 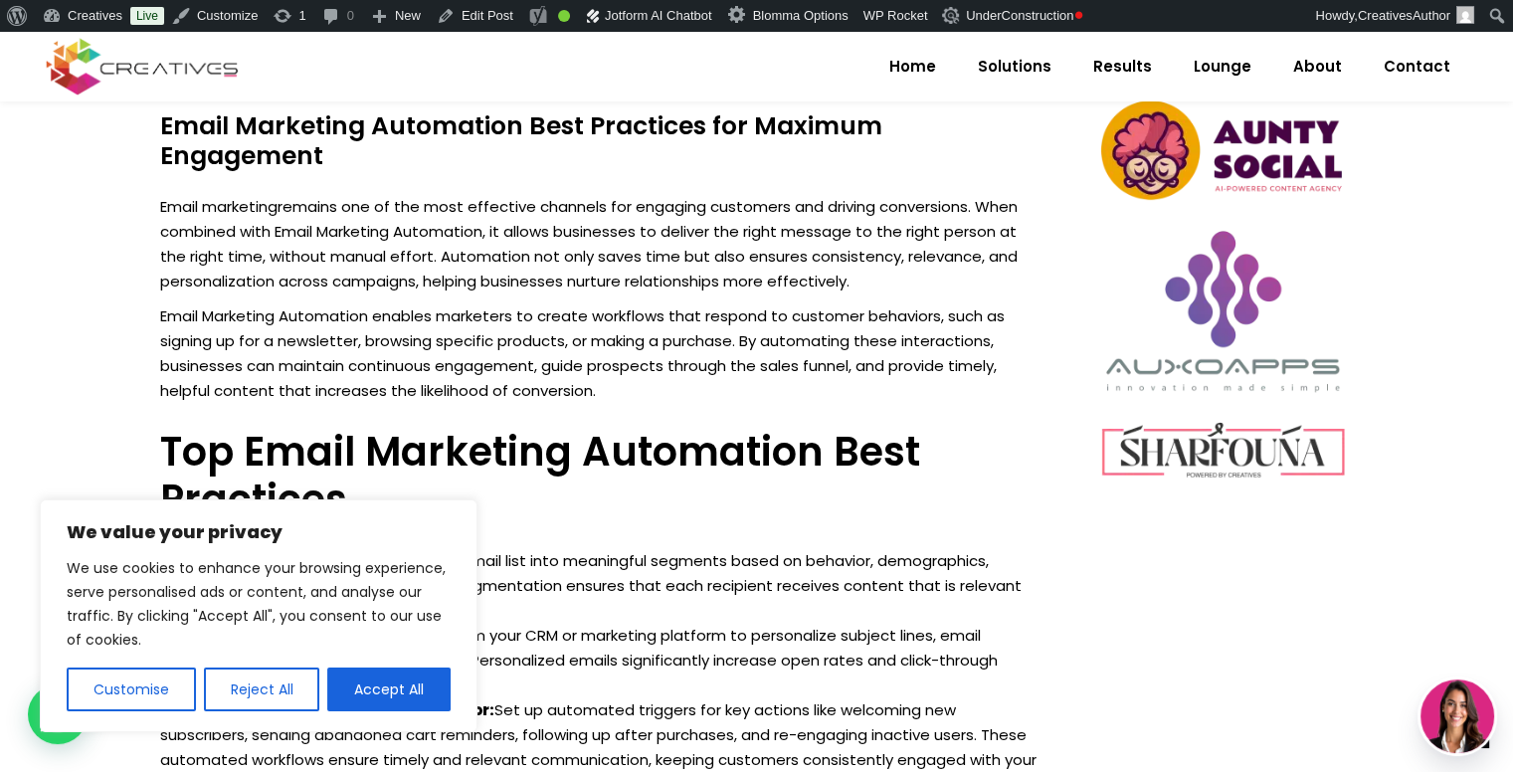 What do you see at coordinates (602, 585) in the screenshot?
I see `li: Divide your email list into meaningful segments based on behavior, demographics, purchase history...` at bounding box center [602, 585].